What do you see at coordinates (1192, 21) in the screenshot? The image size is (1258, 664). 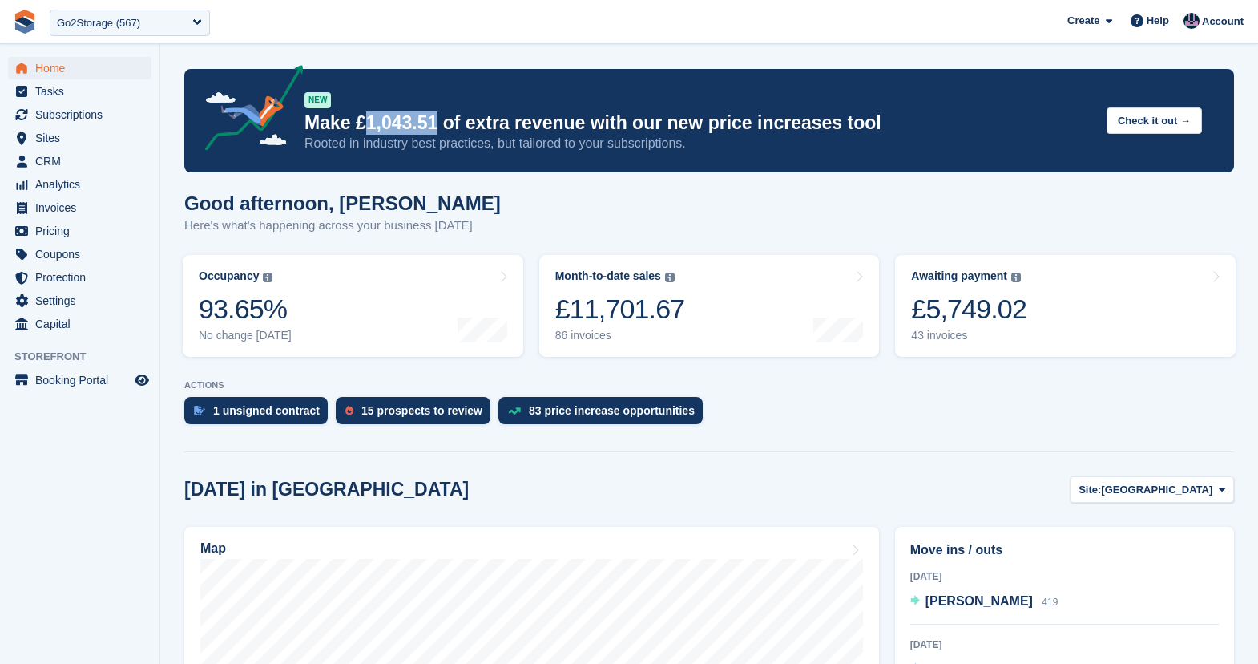 I see `img: Oliver Bruce` at bounding box center [1192, 21].